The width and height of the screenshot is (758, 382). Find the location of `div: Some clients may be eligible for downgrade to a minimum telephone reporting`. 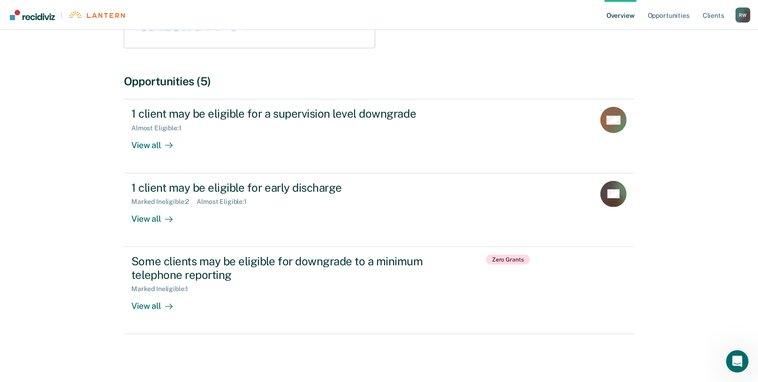

div: Some clients may be eligible for downgrade to a minimum telephone reporting is located at coordinates (296, 268).